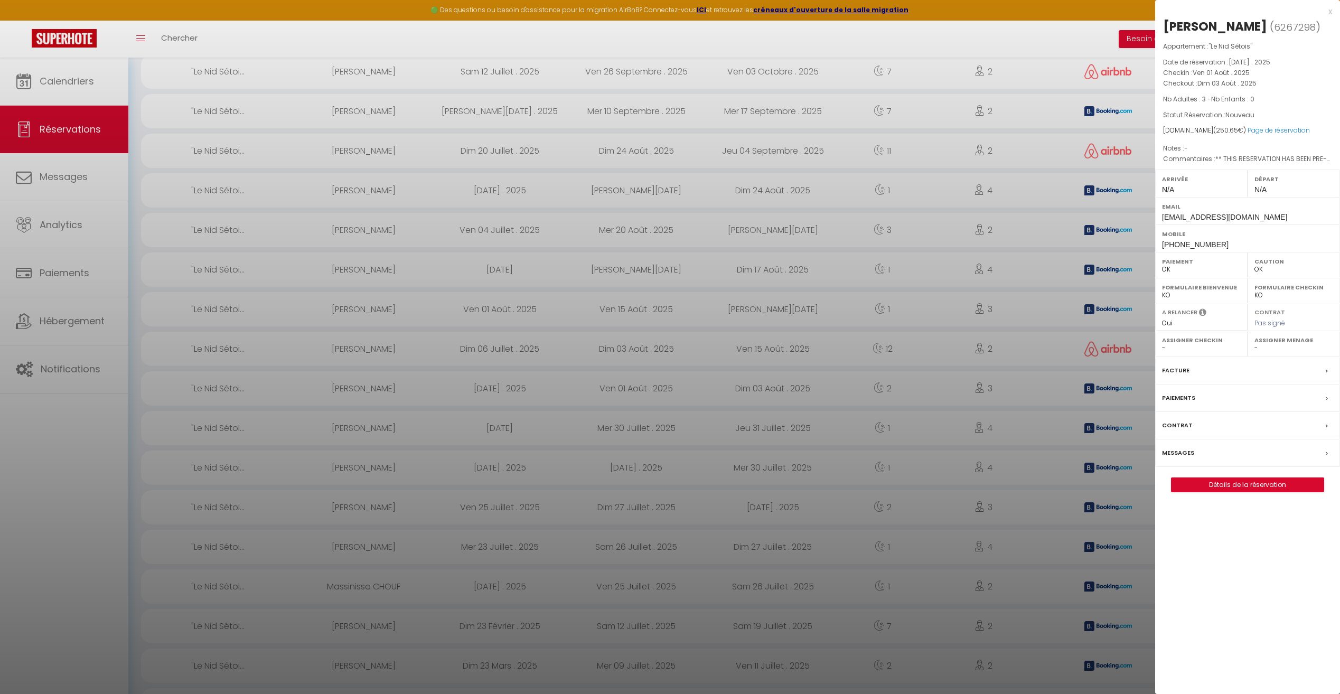  I want to click on span: Nouveau, so click(1239, 115).